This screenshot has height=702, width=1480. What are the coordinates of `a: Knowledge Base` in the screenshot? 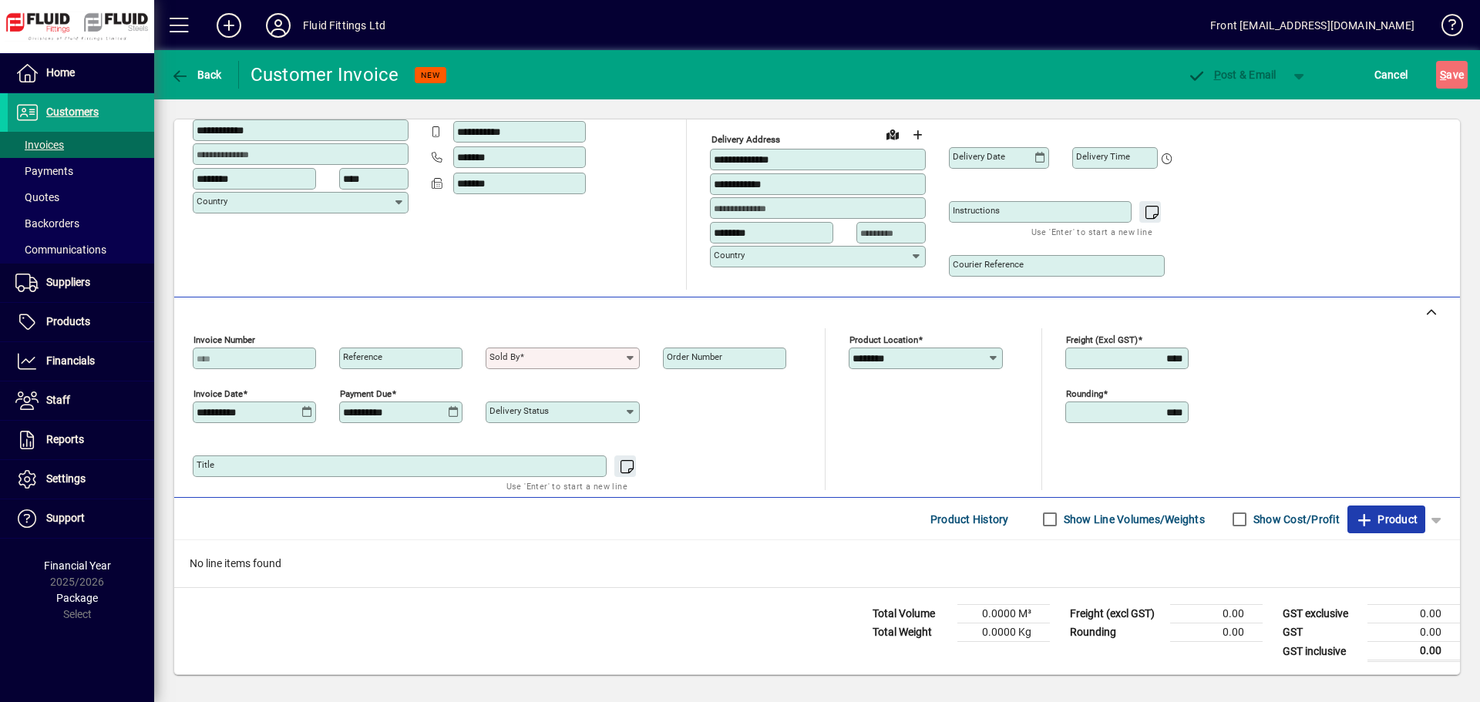 It's located at (1445, 28).